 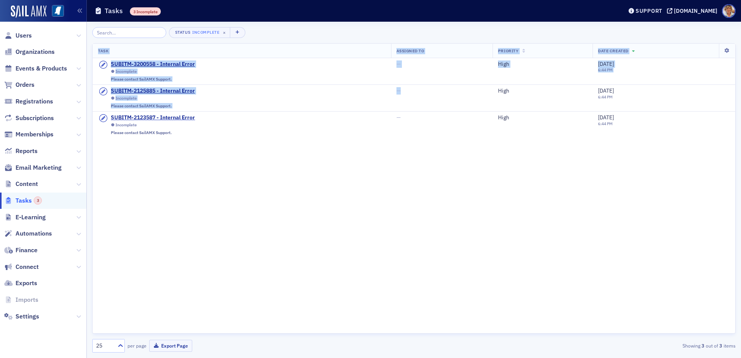 I want to click on div: SUBITM-2125885 - Internal Error, so click(x=153, y=91).